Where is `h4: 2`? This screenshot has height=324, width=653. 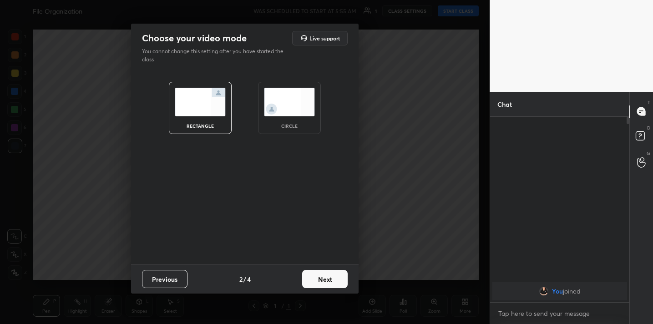
h4: 2 is located at coordinates (241, 279).